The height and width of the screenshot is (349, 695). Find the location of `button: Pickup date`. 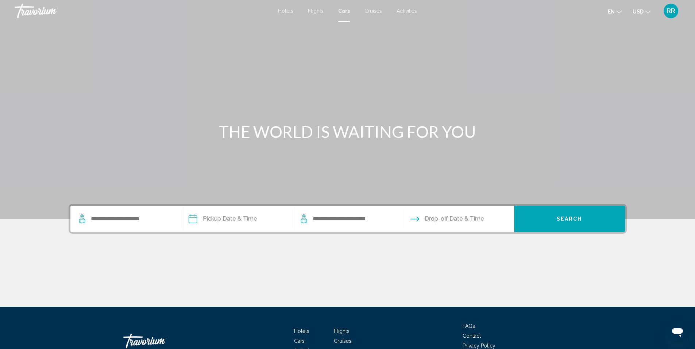

button: Pickup date is located at coordinates (223, 219).